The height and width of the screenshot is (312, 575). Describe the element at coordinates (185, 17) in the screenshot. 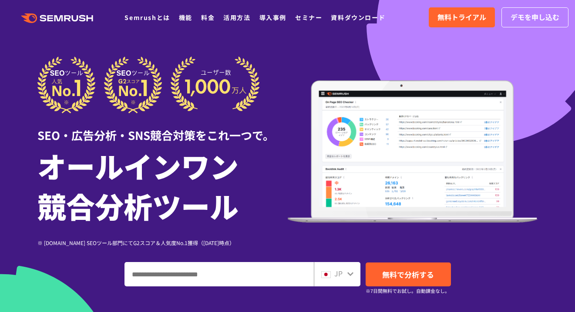

I see `a: 機能` at that location.